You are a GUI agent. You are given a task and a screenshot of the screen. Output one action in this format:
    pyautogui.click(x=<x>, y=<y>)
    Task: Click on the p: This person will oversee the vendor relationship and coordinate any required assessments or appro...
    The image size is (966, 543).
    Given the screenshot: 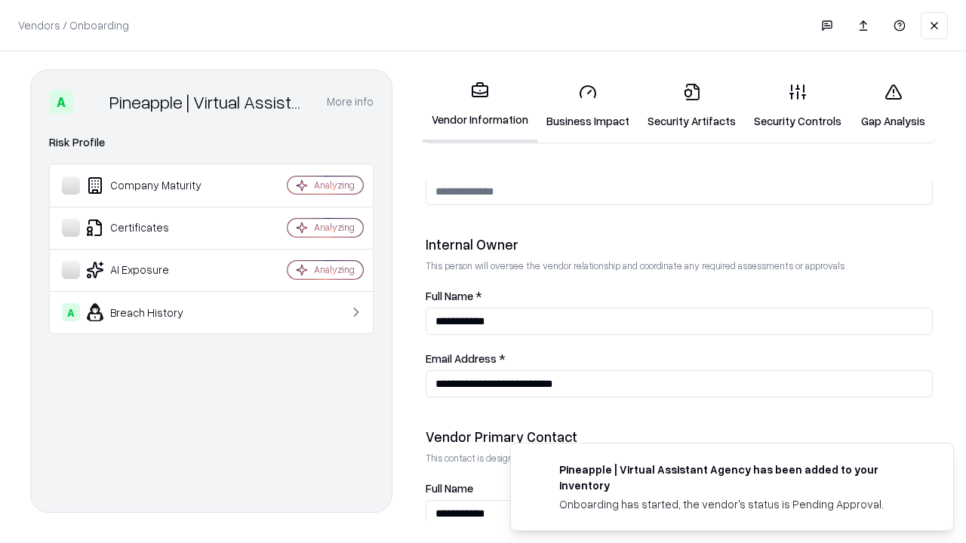 What is the action you would take?
    pyautogui.click(x=679, y=266)
    